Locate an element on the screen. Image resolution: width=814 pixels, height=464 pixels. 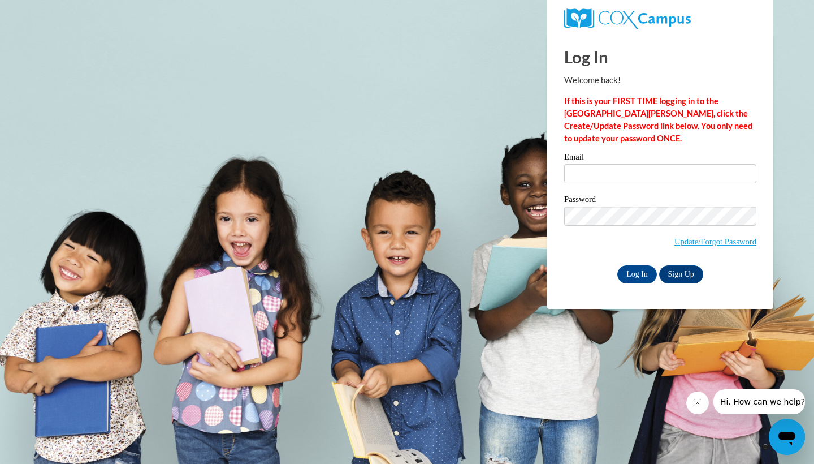
h1: Log In is located at coordinates (661, 57).